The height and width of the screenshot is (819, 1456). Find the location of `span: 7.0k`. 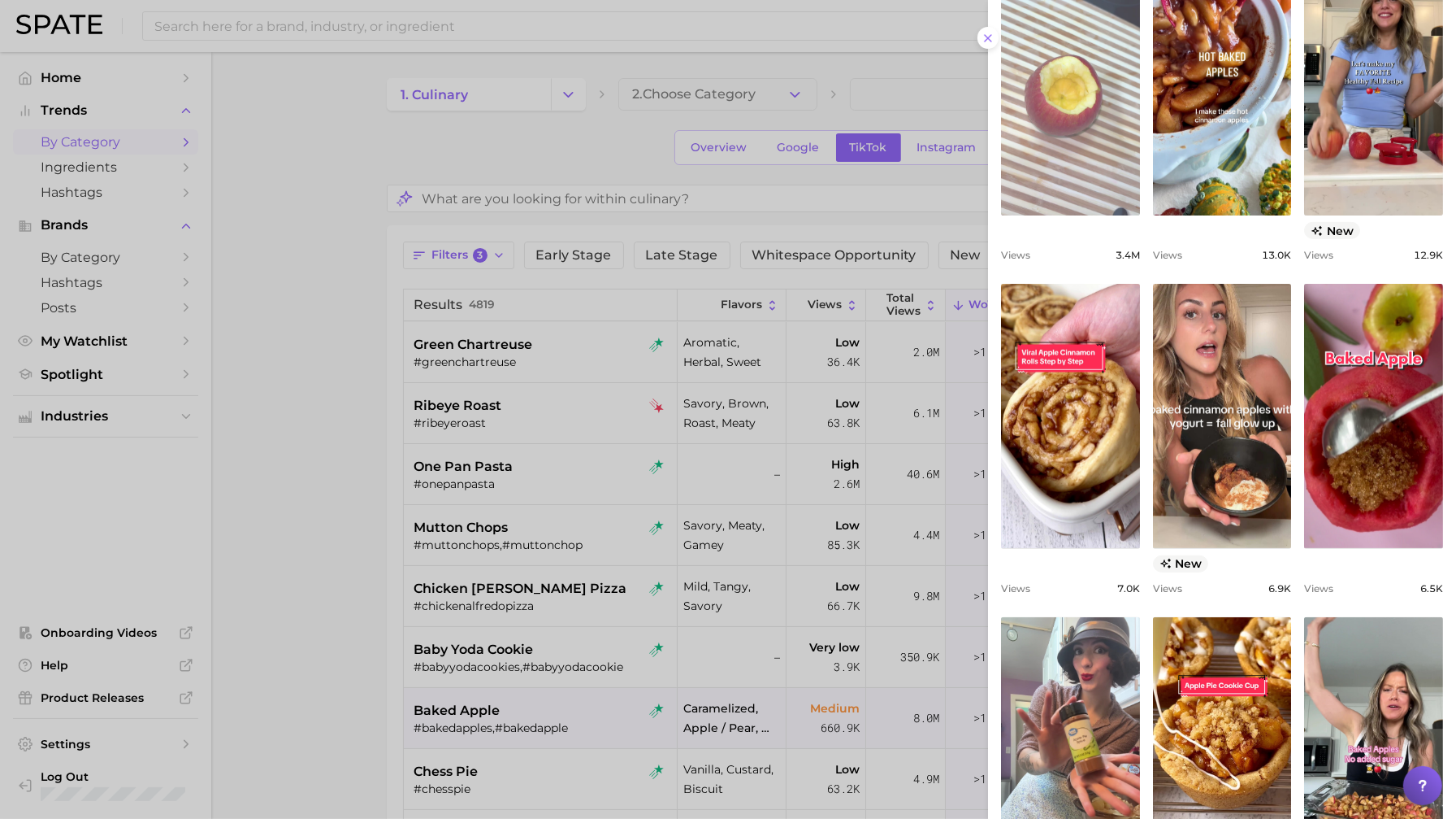

span: 7.0k is located at coordinates (1129, 588).